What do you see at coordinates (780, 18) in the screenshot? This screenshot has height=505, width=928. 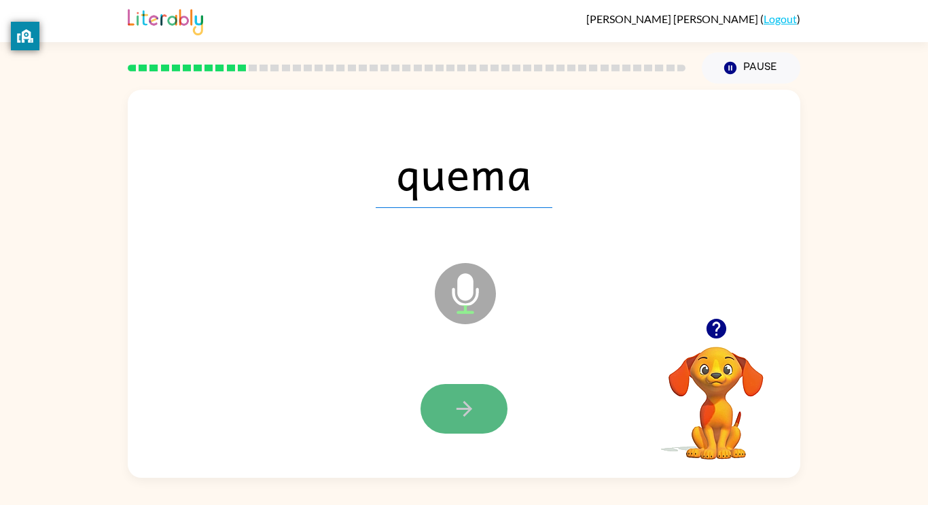 I see `a: Logout` at bounding box center [780, 18].